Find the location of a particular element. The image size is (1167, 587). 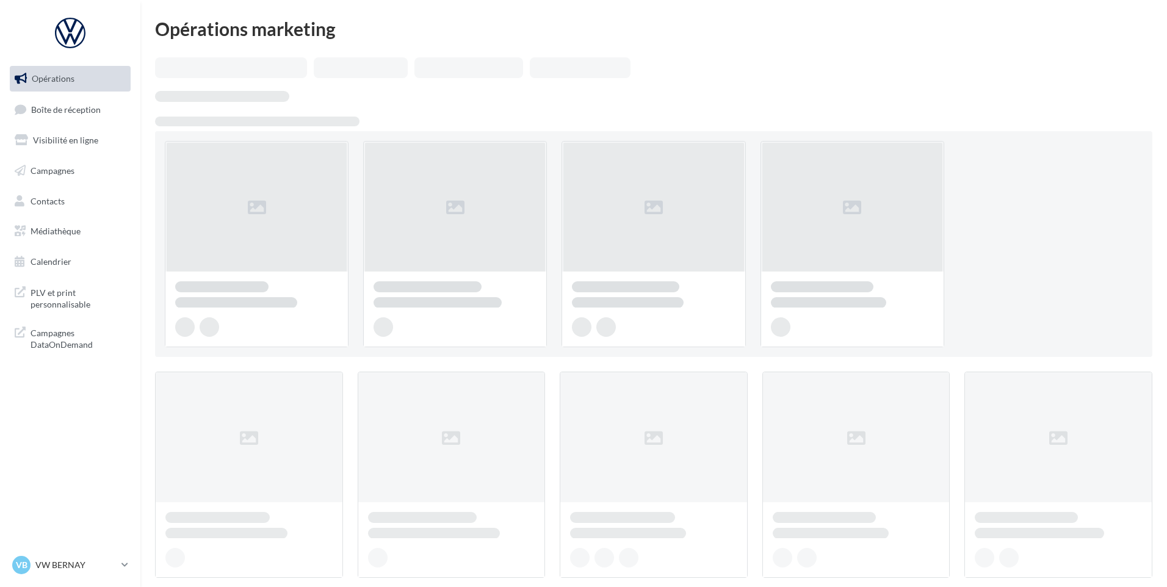

a: Campagnes is located at coordinates (70, 171).